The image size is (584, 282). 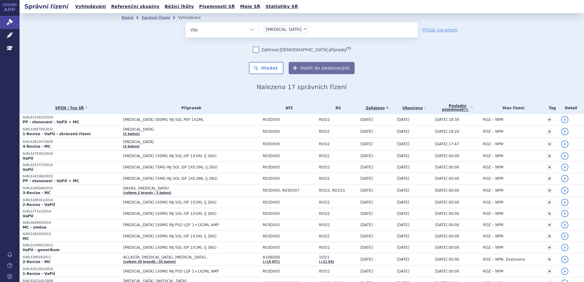 What do you see at coordinates (39, 205) in the screenshot?
I see `strong: 2-Revize - VaPÚ` at bounding box center [39, 205].